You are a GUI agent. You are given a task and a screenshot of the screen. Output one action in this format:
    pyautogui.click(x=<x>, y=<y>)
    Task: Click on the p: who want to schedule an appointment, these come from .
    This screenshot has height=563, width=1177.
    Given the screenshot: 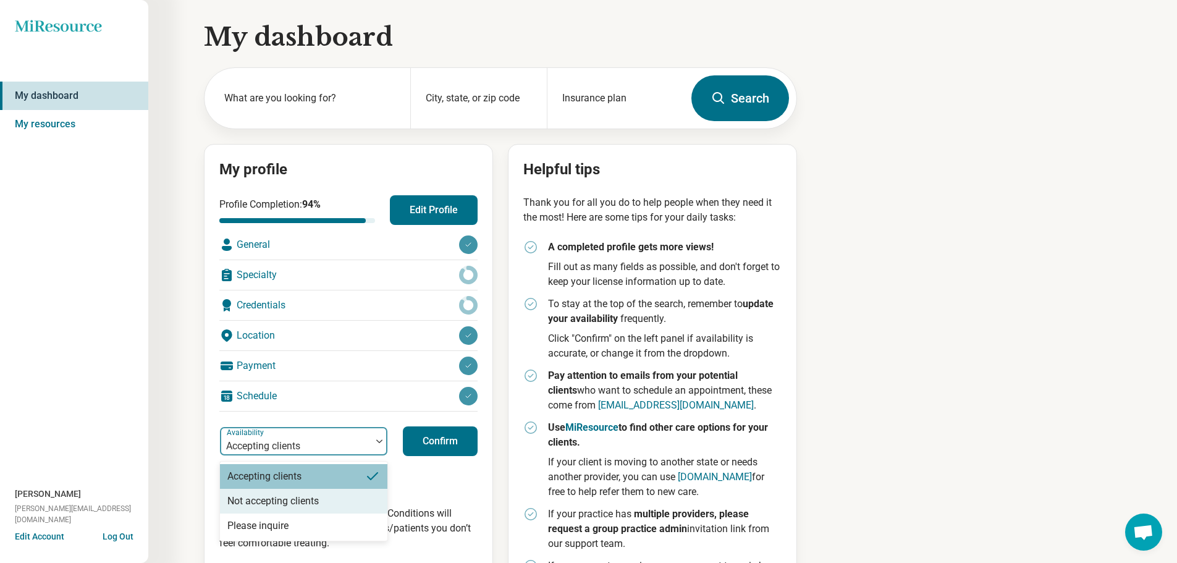 What is the action you would take?
    pyautogui.click(x=665, y=391)
    